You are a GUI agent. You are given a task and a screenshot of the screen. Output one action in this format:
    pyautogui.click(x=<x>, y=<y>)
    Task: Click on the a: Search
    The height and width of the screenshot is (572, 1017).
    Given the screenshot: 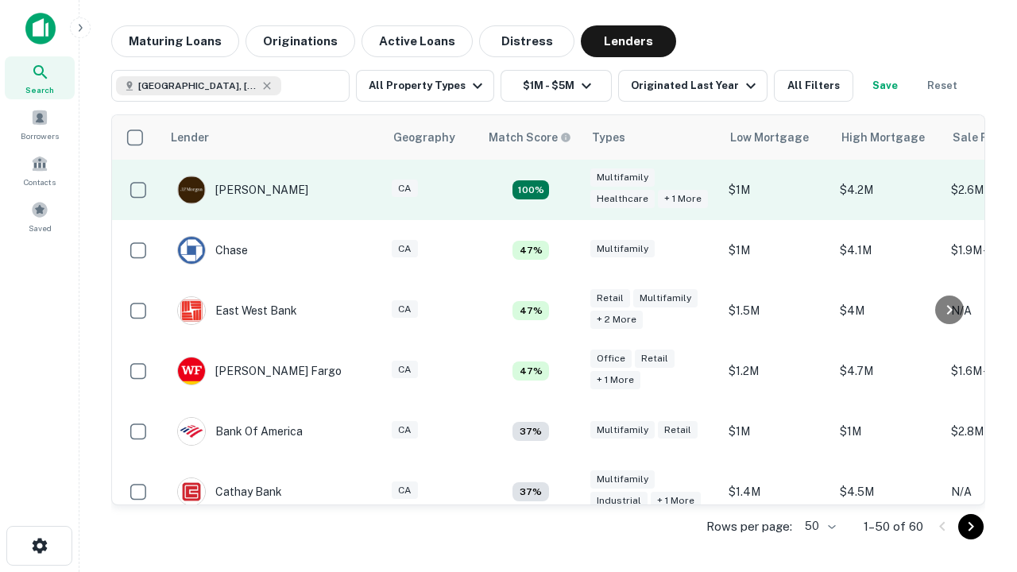 What is the action you would take?
    pyautogui.click(x=40, y=78)
    